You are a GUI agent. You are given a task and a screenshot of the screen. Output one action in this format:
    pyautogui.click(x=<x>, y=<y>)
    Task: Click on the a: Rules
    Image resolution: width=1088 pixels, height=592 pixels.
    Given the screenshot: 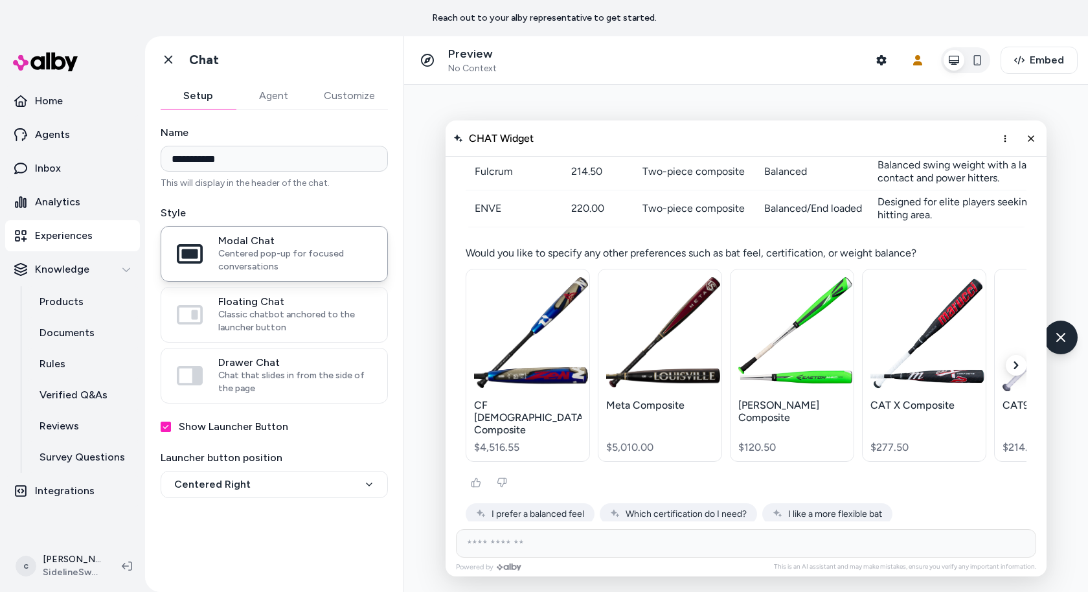 What is the action you would take?
    pyautogui.click(x=83, y=364)
    